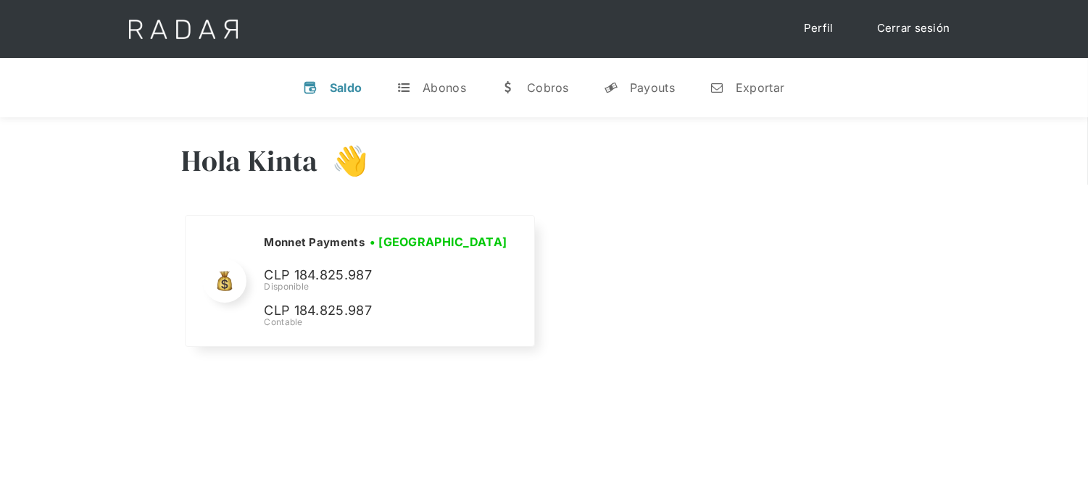  I want to click on div: v, so click(311, 88).